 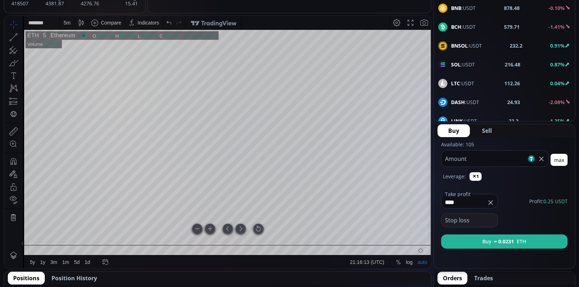 What do you see at coordinates (144, 7) in the screenshot?
I see `div: Indicators` at bounding box center [144, 7].